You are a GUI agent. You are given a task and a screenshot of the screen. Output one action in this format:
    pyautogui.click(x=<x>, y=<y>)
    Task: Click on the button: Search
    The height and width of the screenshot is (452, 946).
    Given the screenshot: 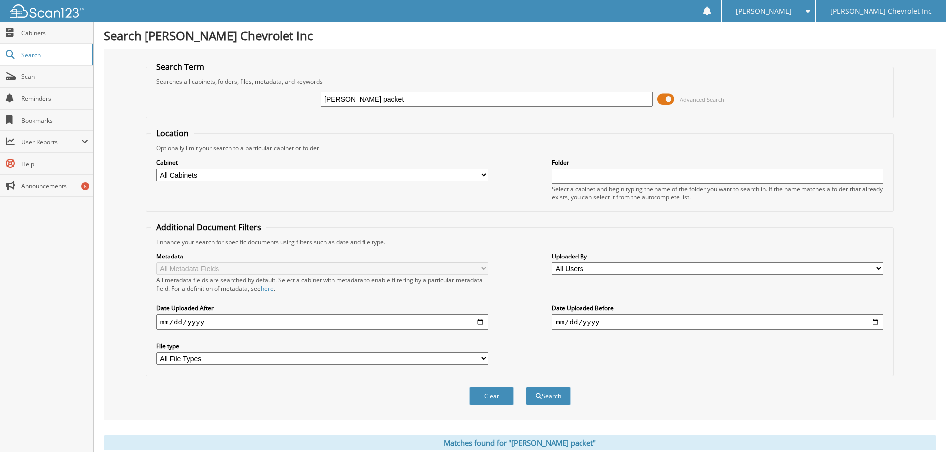 What is the action you would take?
    pyautogui.click(x=548, y=396)
    